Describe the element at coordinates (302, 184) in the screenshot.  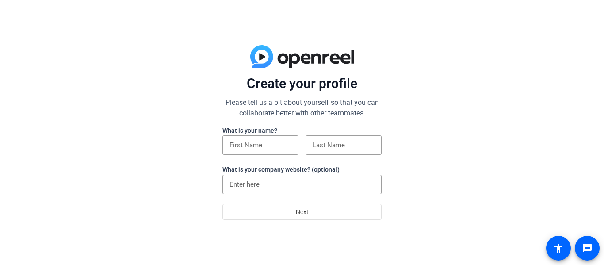
I see `input: Enter here` at that location.